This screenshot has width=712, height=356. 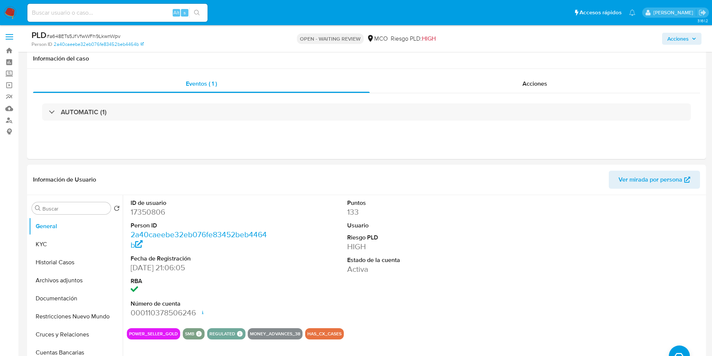 What do you see at coordinates (601, 12) in the screenshot?
I see `span: Accesos rápidos` at bounding box center [601, 12].